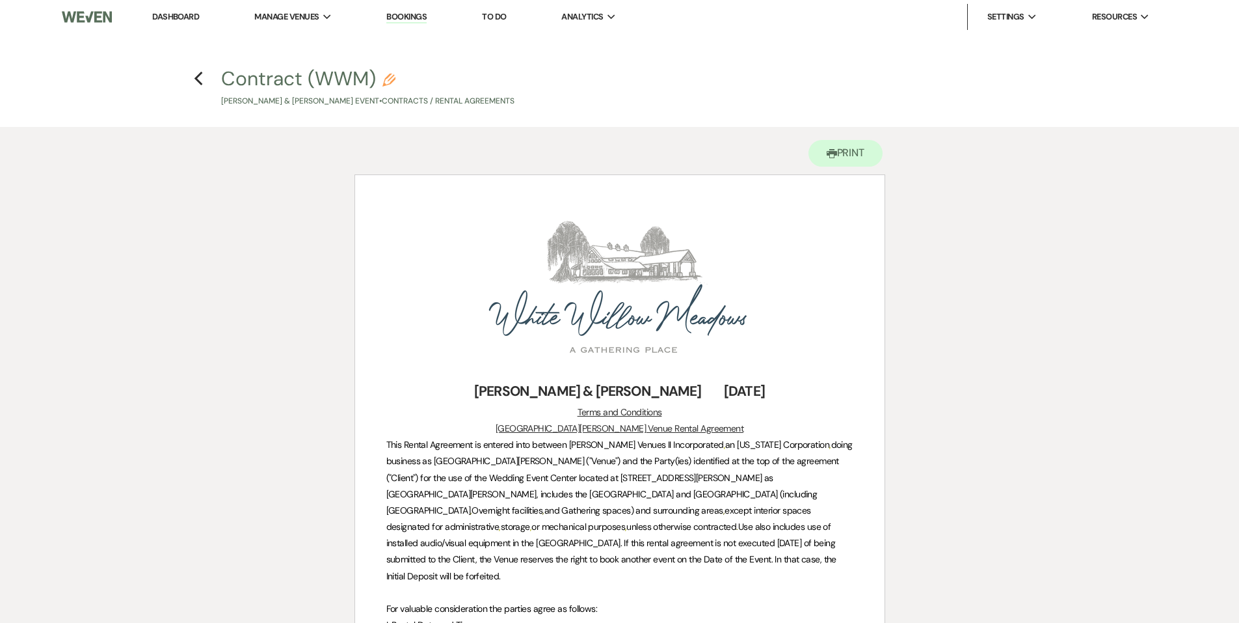  I want to click on img: Weven Logo, so click(87, 17).